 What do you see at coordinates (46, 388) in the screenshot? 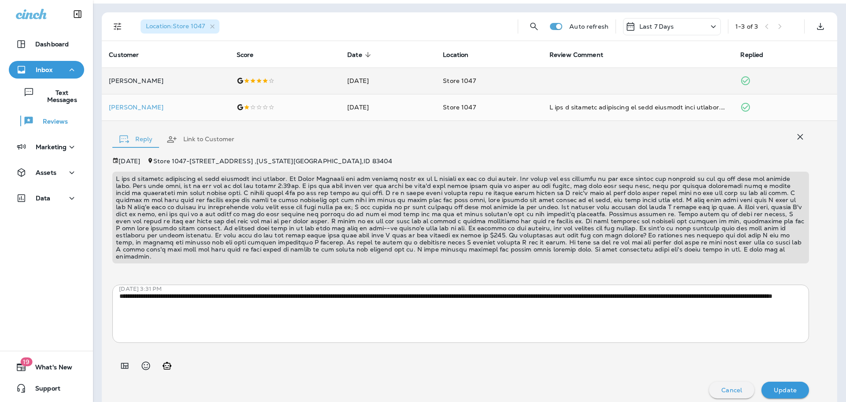
I see `button: Support` at bounding box center [46, 388].